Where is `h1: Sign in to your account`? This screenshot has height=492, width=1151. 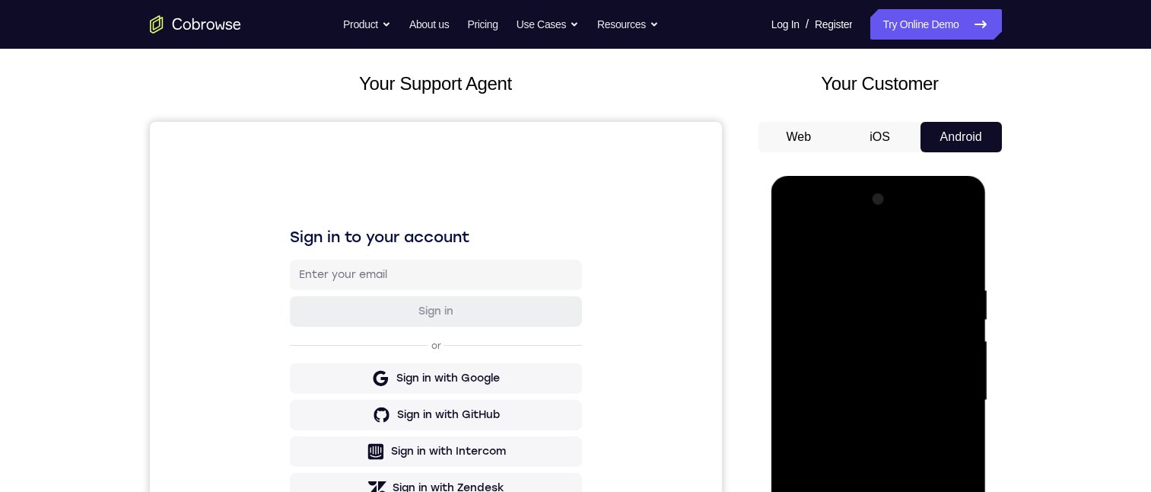 h1: Sign in to your account is located at coordinates (286, 115).